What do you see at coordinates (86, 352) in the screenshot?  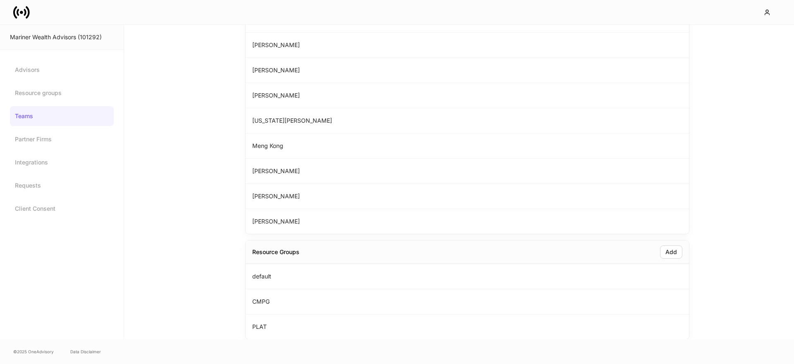 I see `a: Data Disclaimer` at bounding box center [86, 352].